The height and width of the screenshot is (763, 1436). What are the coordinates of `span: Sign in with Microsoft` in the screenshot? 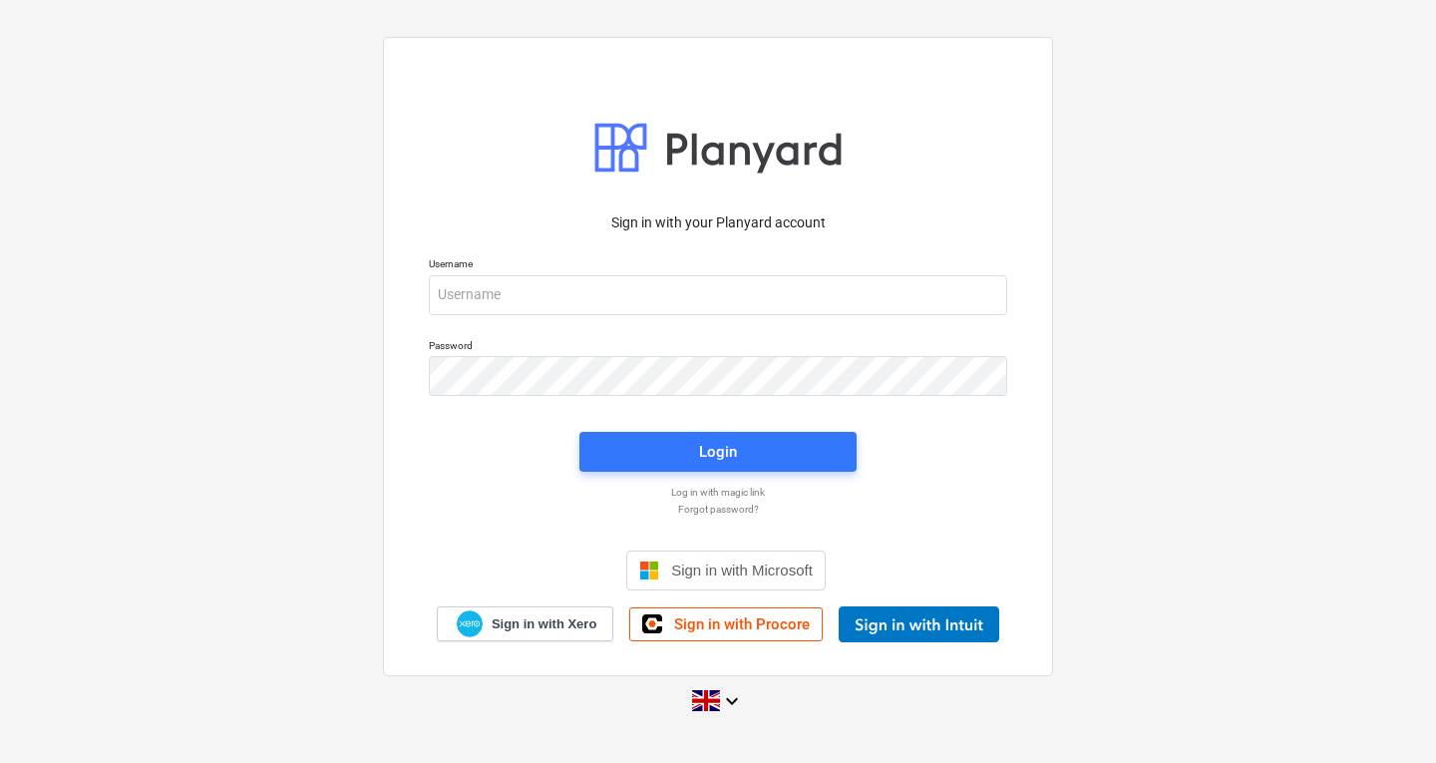 It's located at (742, 569).